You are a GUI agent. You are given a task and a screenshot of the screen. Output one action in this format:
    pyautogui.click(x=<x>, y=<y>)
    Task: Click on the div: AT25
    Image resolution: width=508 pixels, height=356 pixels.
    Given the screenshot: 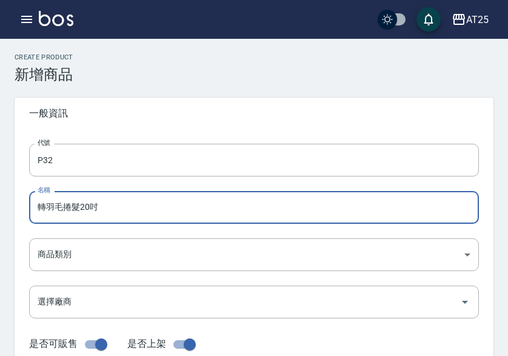 What is the action you would take?
    pyautogui.click(x=477, y=19)
    